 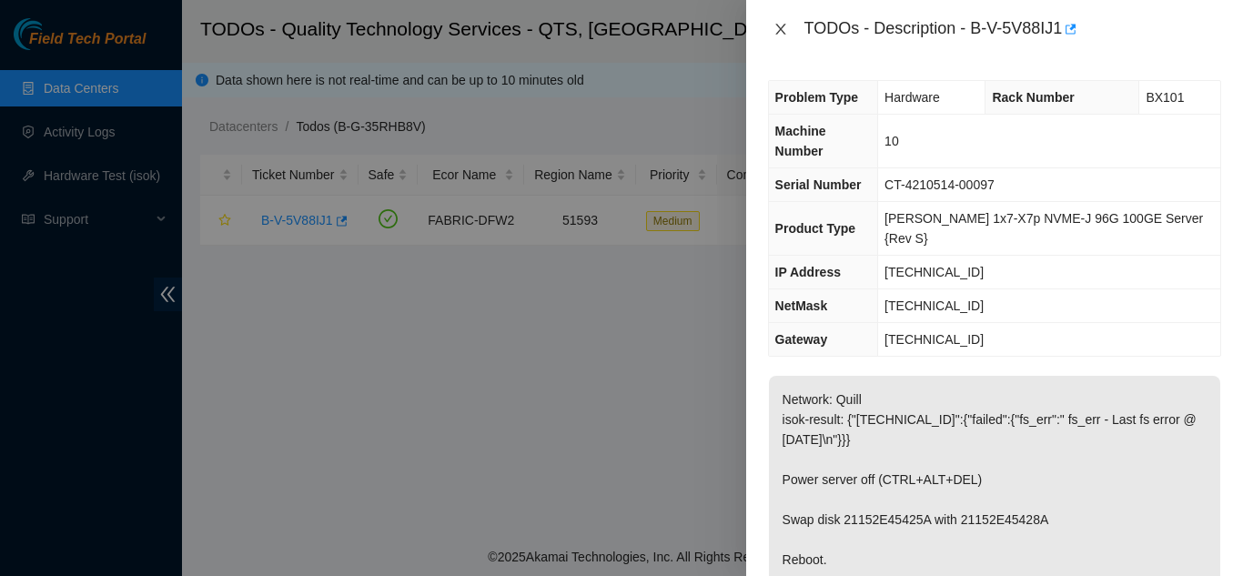 What do you see at coordinates (781, 29) in the screenshot?
I see `span: close` at bounding box center [781, 29].